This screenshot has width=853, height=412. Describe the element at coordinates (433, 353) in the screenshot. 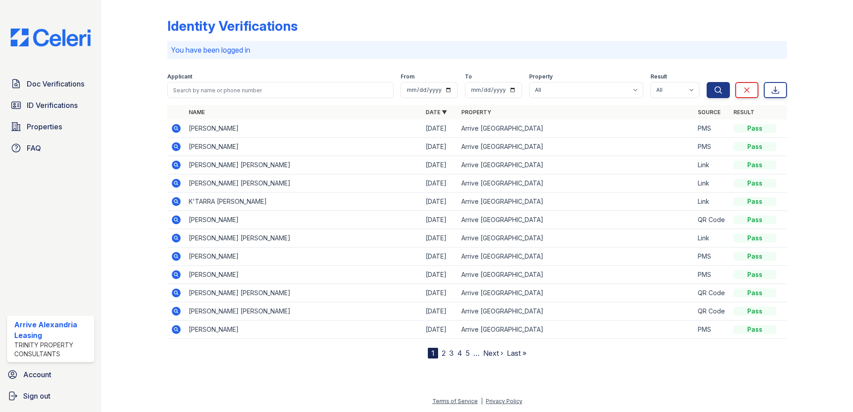

I see `div: 1` at that location.